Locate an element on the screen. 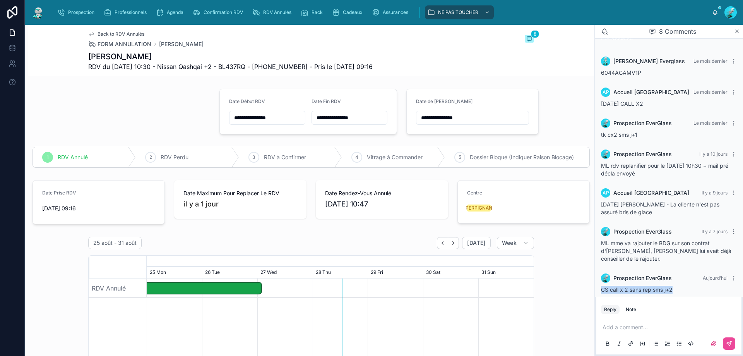 This screenshot has height=356, width=743. span: Dossier Bloqué (Indiquer Raison Blocage) is located at coordinates (522, 157).